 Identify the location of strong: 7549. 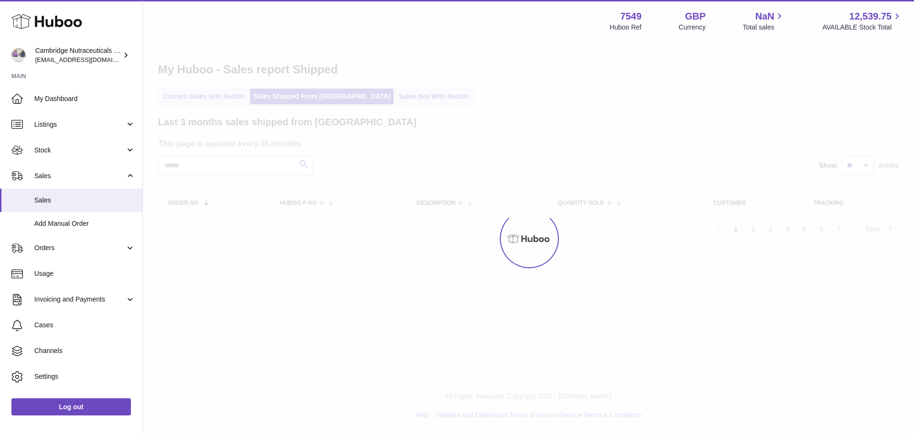
(631, 16).